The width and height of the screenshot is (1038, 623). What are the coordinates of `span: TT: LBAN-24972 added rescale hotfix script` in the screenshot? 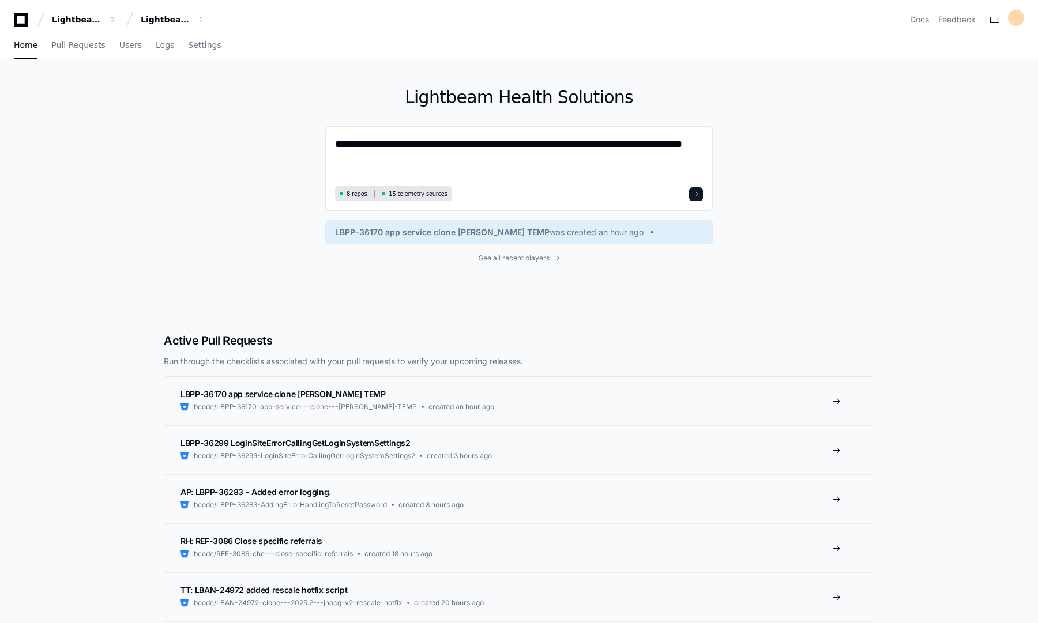 It's located at (263, 590).